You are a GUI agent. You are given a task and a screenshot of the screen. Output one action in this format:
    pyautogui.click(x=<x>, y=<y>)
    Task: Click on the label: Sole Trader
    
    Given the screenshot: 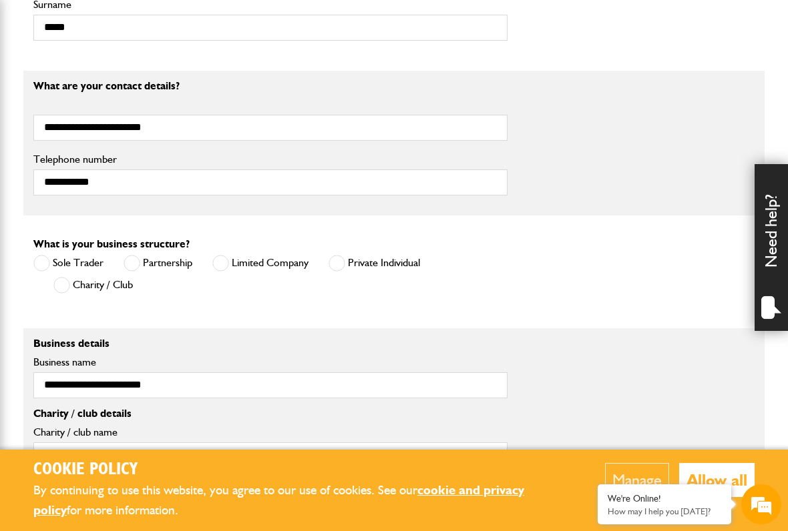 What is the action you would take?
    pyautogui.click(x=68, y=263)
    